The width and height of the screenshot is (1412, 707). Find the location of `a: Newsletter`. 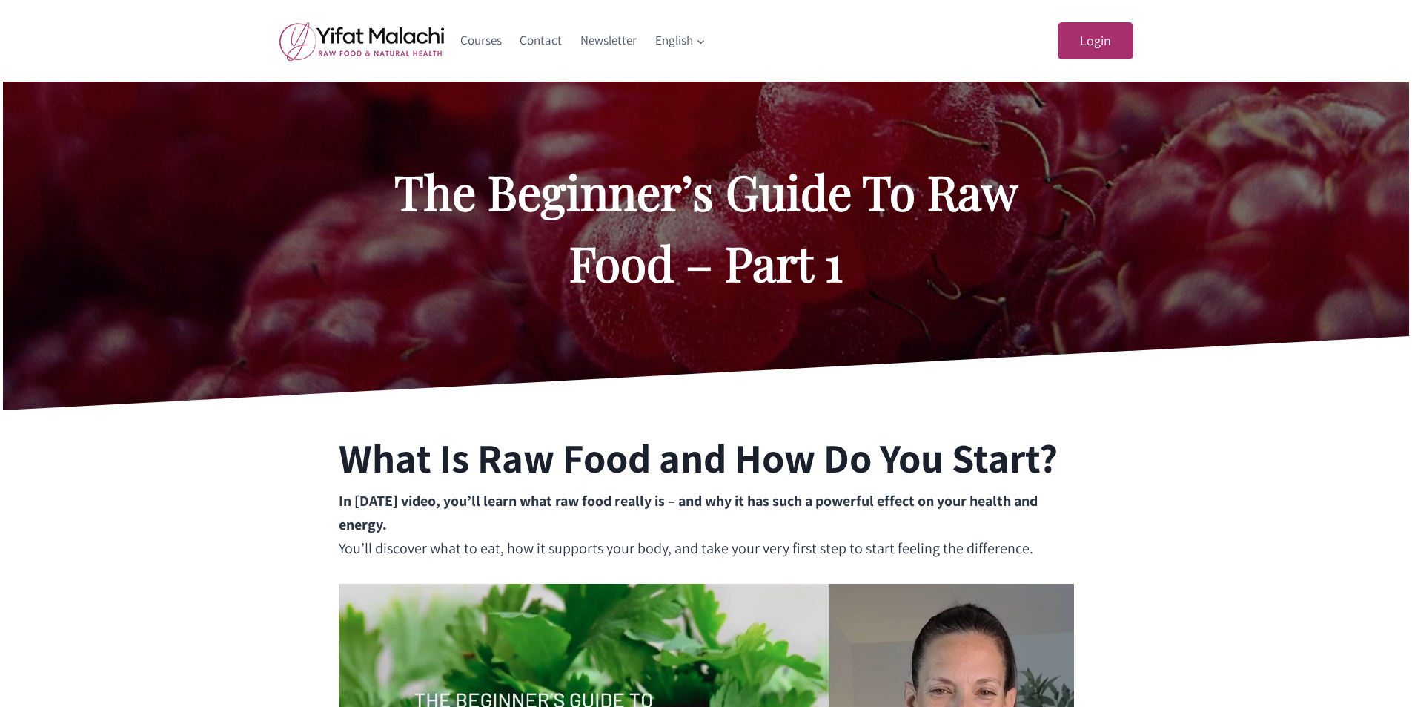

a: Newsletter is located at coordinates (609, 41).